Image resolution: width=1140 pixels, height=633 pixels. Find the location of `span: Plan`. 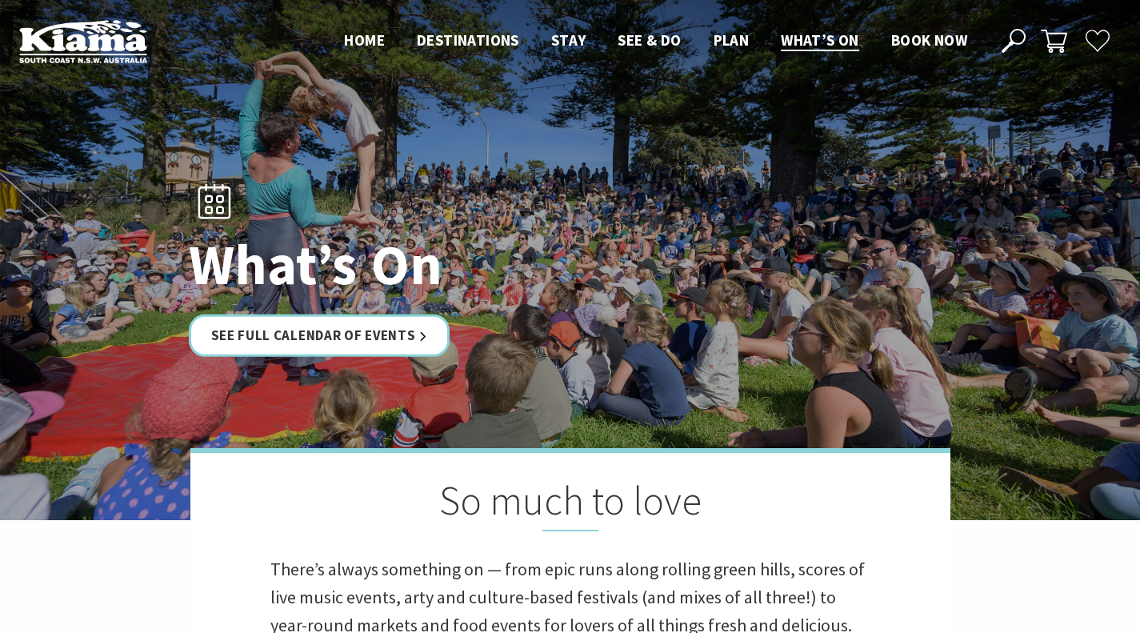

span: Plan is located at coordinates (731, 40).